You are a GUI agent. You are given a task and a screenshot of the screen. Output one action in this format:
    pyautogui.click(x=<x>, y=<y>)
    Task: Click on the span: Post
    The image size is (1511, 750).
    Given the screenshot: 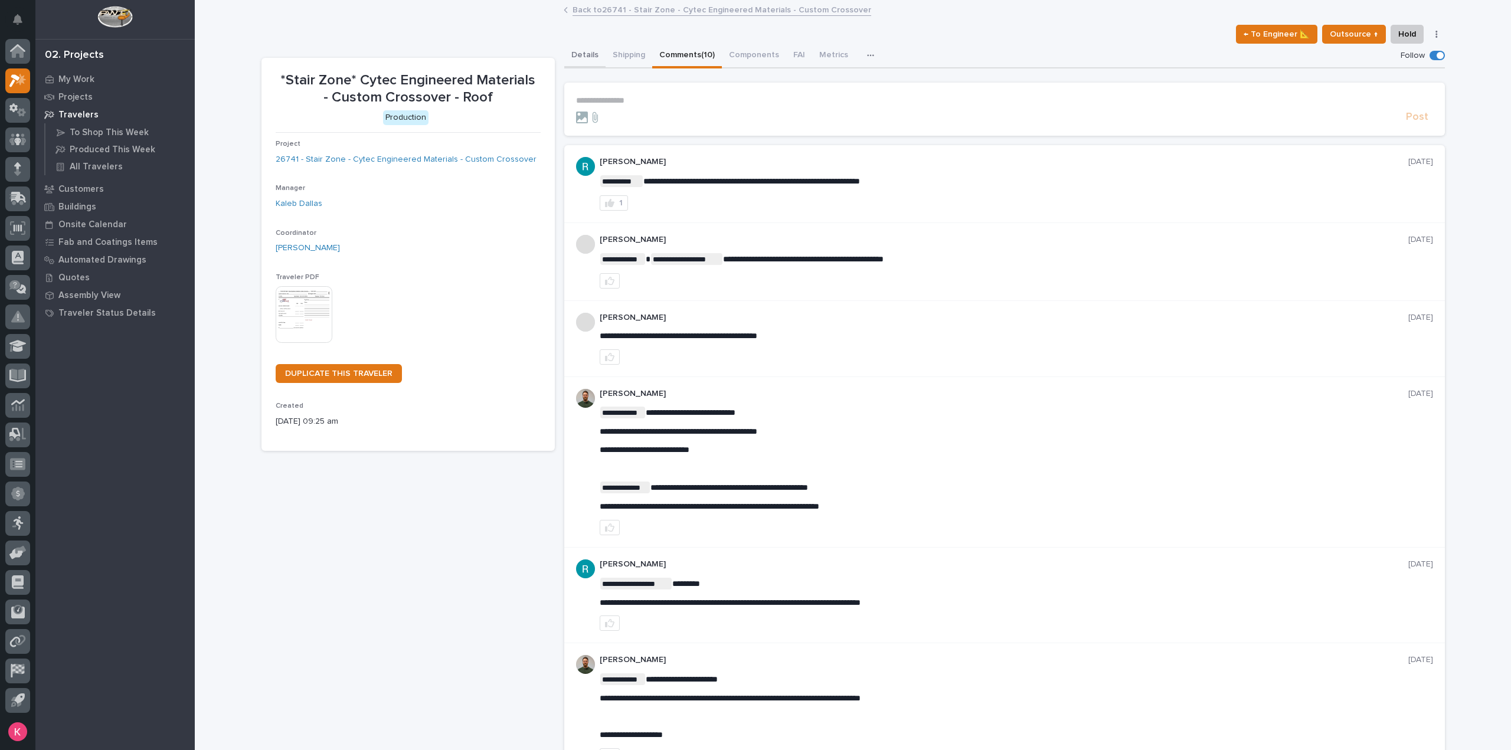 What is the action you would take?
    pyautogui.click(x=1417, y=117)
    